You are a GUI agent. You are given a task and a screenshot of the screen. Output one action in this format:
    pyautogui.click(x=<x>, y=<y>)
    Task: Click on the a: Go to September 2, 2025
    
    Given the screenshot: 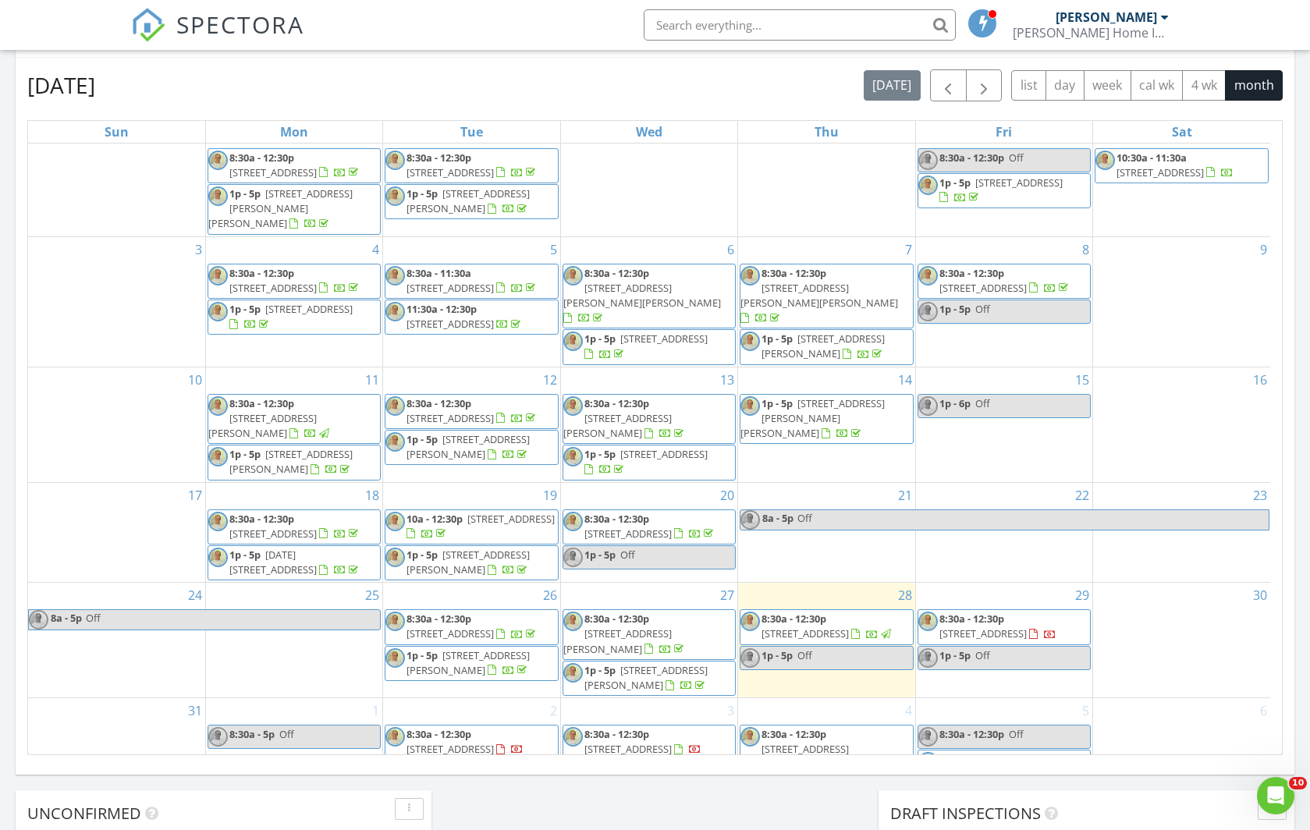 What is the action you would take?
    pyautogui.click(x=553, y=711)
    